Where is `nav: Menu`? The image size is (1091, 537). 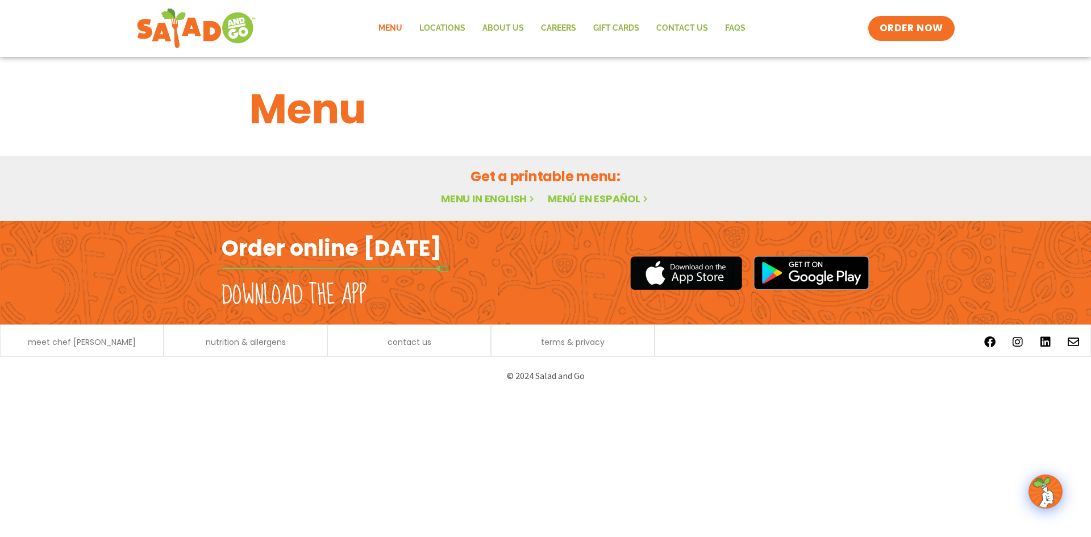 nav: Menu is located at coordinates (562, 28).